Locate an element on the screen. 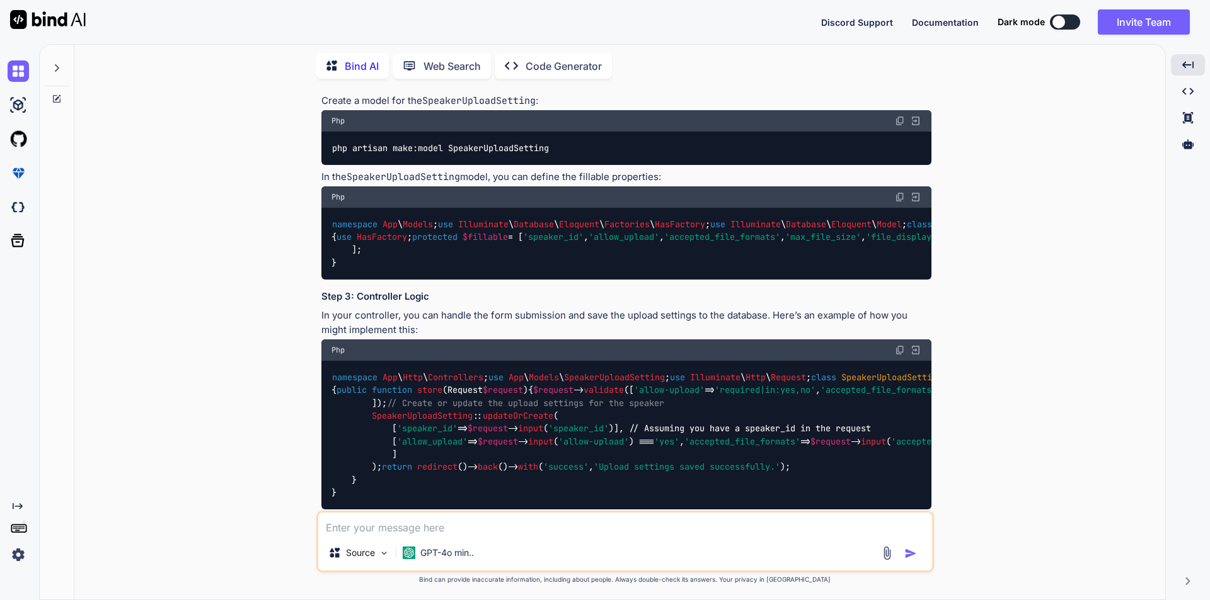  img: Pick Models is located at coordinates (384, 553).